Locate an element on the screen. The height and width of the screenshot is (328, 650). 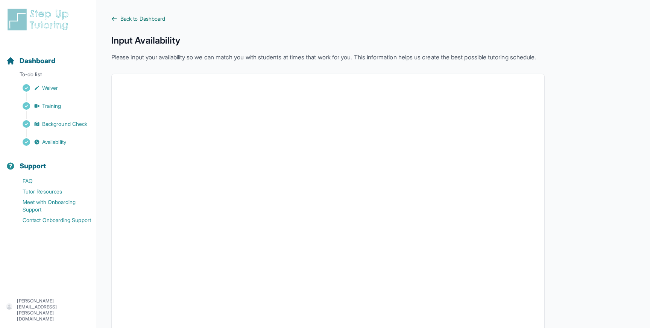
a: Dashboard is located at coordinates (30, 61).